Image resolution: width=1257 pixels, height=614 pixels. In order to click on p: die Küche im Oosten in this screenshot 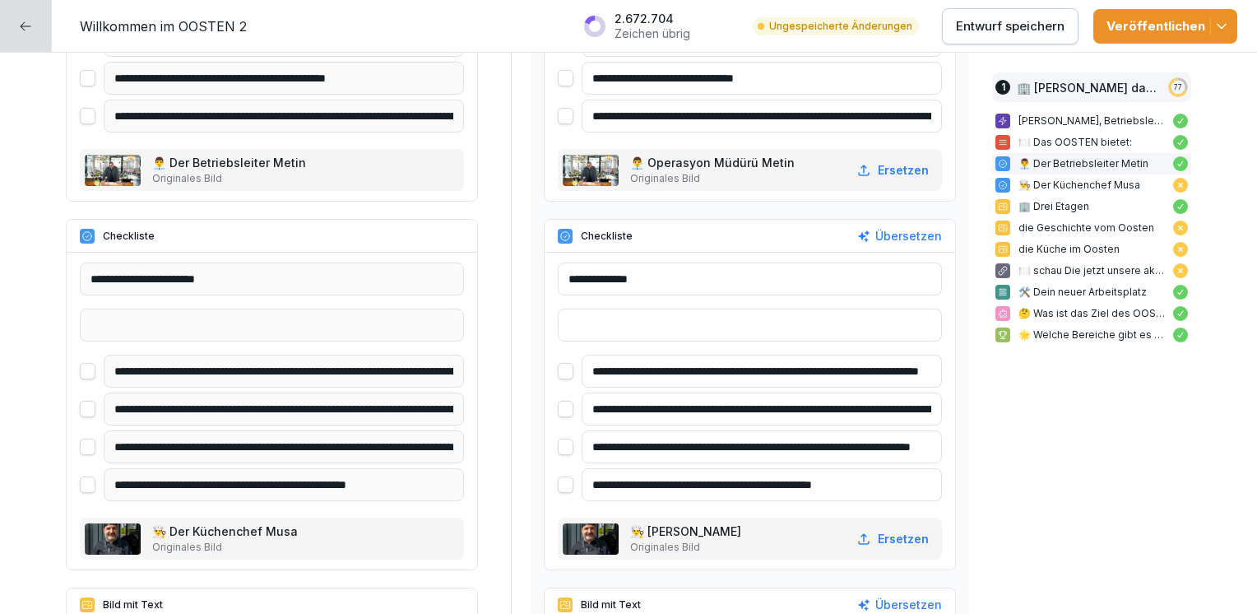, I will do `click(1092, 249)`.